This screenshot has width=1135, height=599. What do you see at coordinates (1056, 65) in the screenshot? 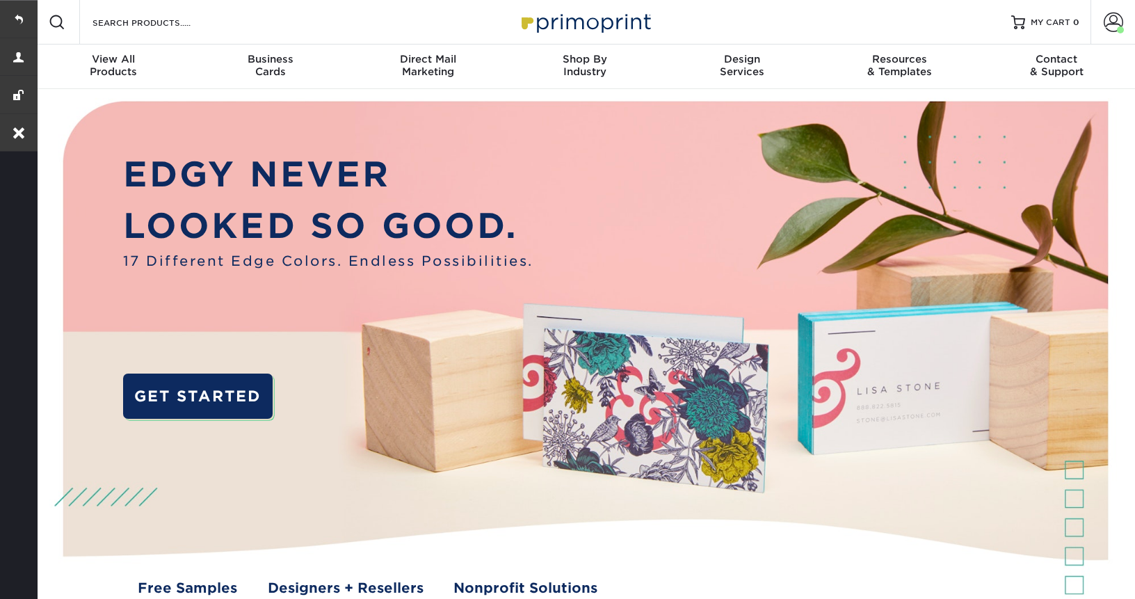
I see `div: & Support` at bounding box center [1056, 65].